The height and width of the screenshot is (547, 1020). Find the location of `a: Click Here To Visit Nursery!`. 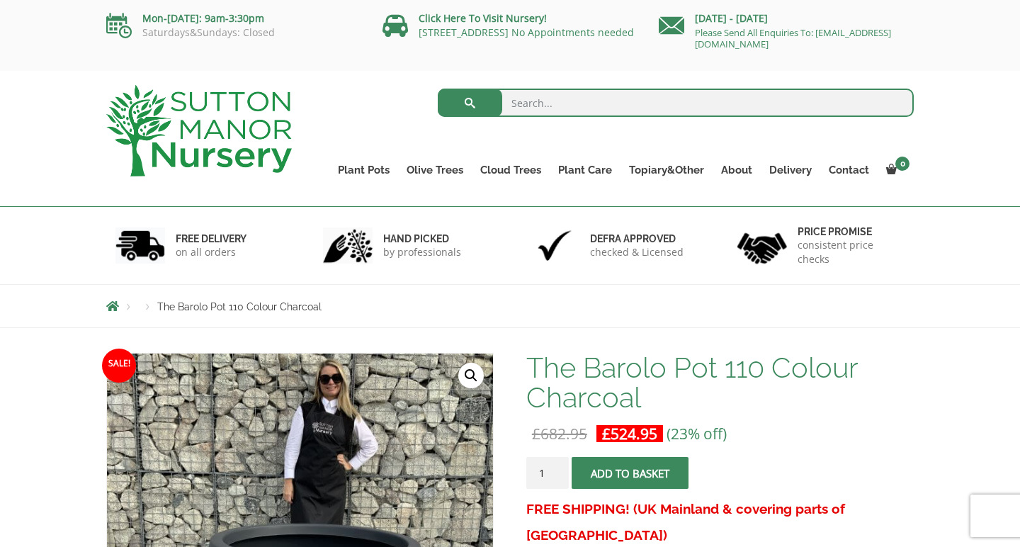

a: Click Here To Visit Nursery! is located at coordinates (482, 18).